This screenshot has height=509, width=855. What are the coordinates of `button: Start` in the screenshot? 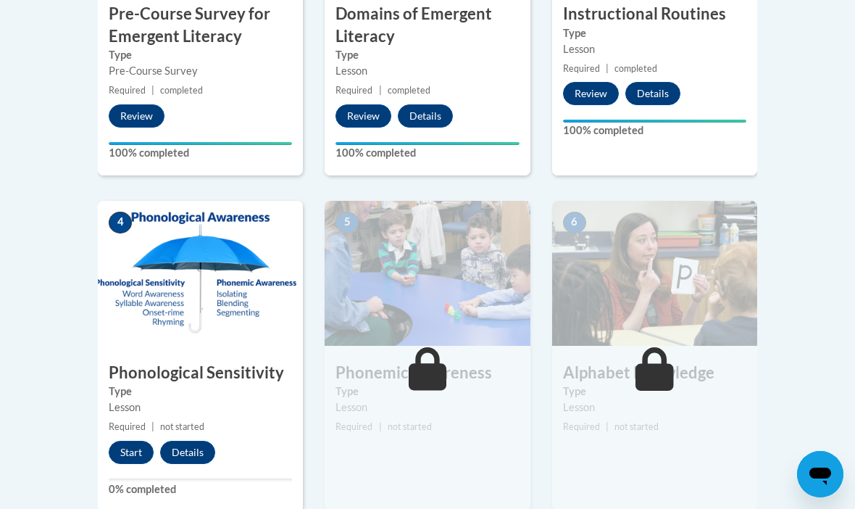 It's located at (131, 452).